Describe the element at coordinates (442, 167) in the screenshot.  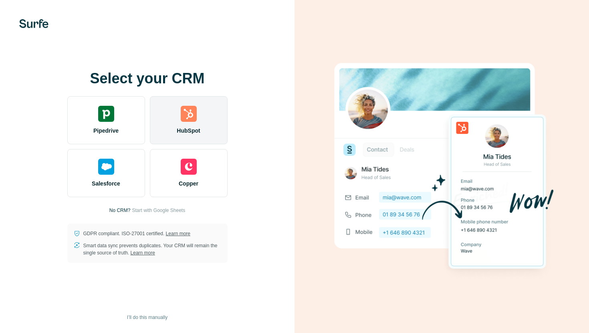
I see `img: HUBSPOT image` at that location.